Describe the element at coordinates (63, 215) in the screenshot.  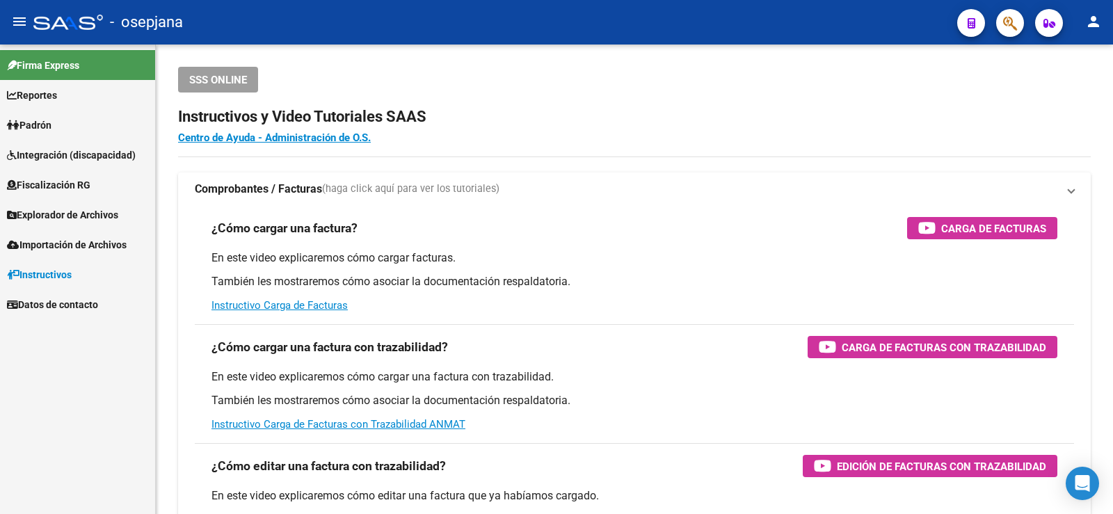
I see `span: Explorador de Archivos` at that location.